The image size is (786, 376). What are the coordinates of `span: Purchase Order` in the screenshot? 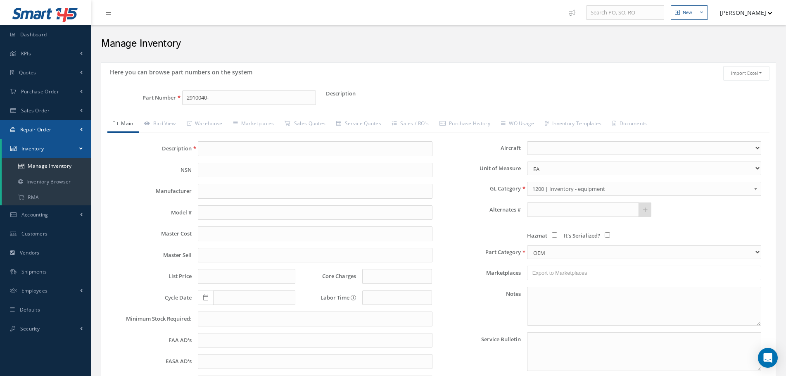 It's located at (40, 91).